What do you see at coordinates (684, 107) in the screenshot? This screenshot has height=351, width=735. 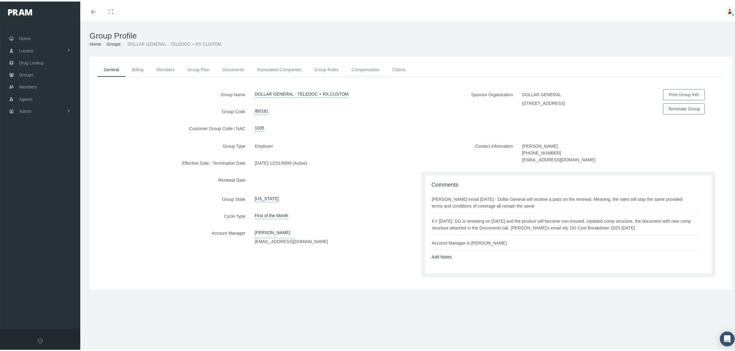 I see `button: Terminate Group` at bounding box center [684, 107].